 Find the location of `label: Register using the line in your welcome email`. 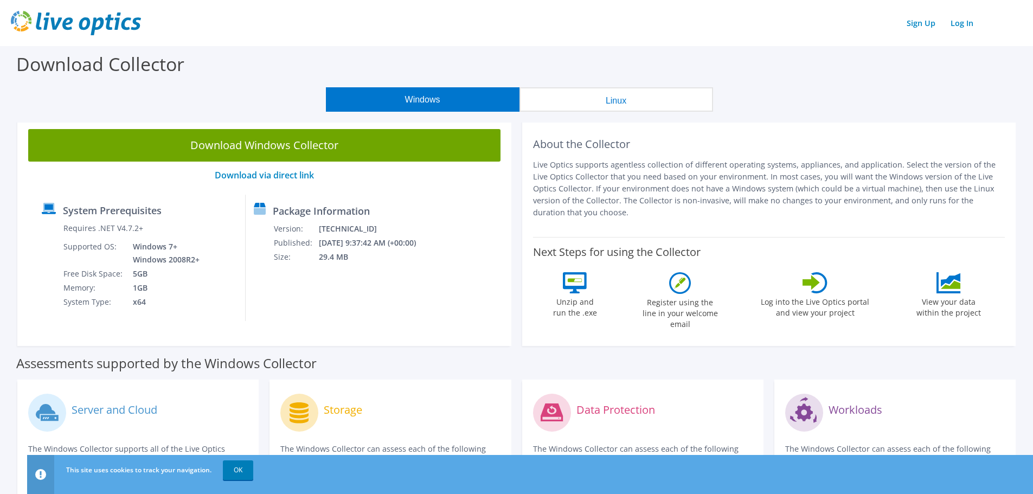

label: Register using the line in your welcome email is located at coordinates (680, 312).